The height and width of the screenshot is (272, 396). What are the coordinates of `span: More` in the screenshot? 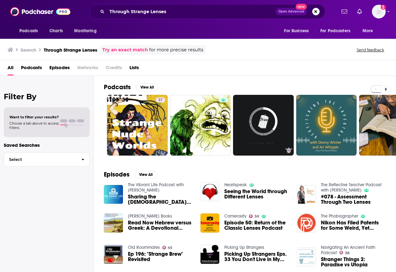 It's located at (368, 31).